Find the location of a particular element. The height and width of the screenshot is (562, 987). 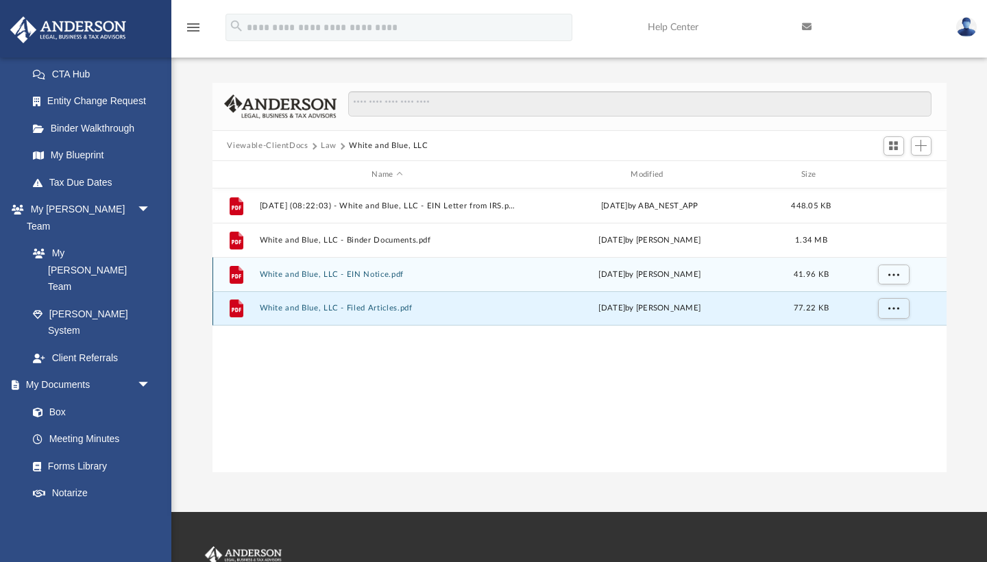

a: Notarize is located at coordinates (92, 493).